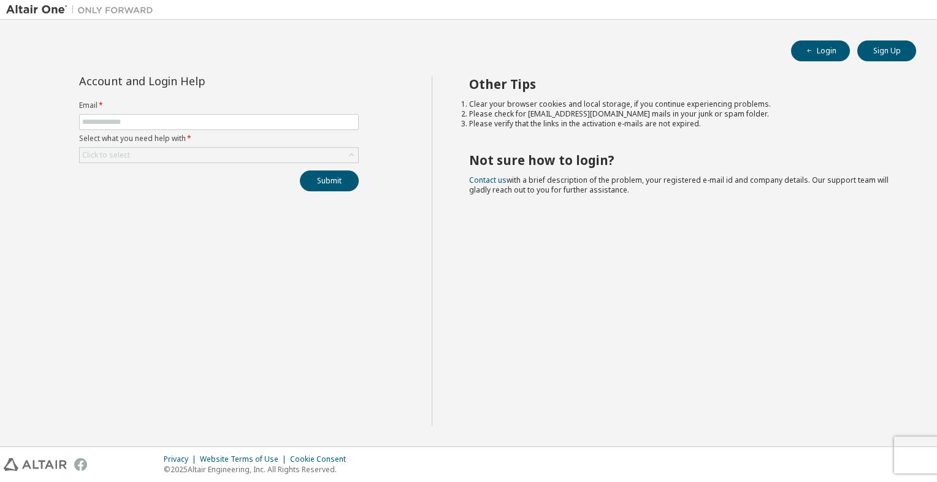 The height and width of the screenshot is (482, 937). Describe the element at coordinates (245, 459) in the screenshot. I see `div: Website Terms of Use` at that location.